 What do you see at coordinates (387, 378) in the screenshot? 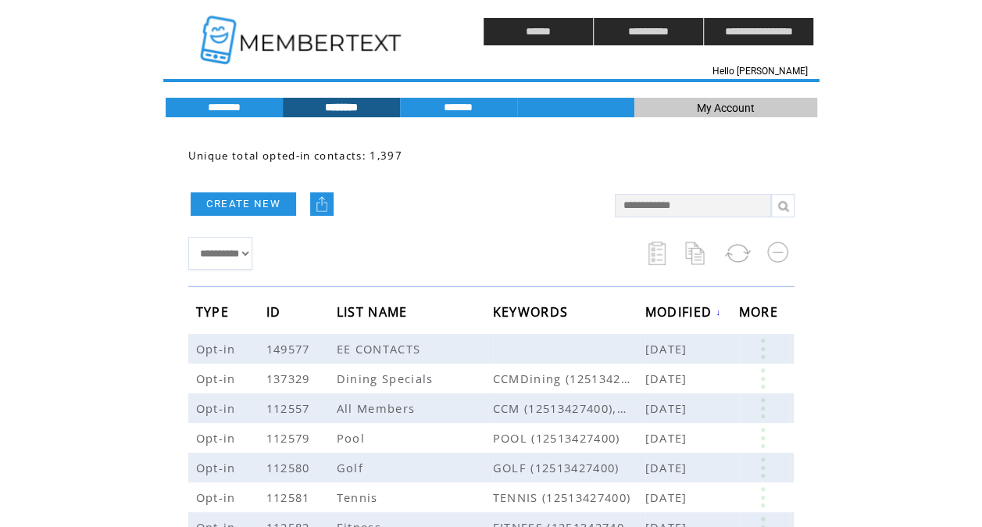
I see `span: Dining Specials` at bounding box center [387, 378].